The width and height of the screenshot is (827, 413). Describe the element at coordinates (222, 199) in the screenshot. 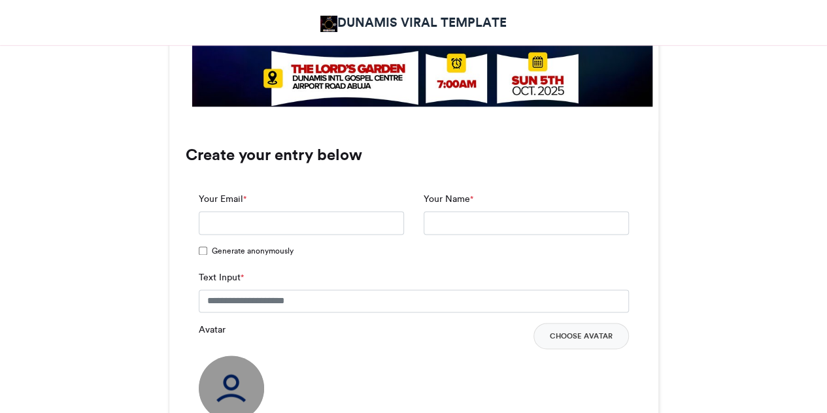

I see `label: Your Email` at that location.